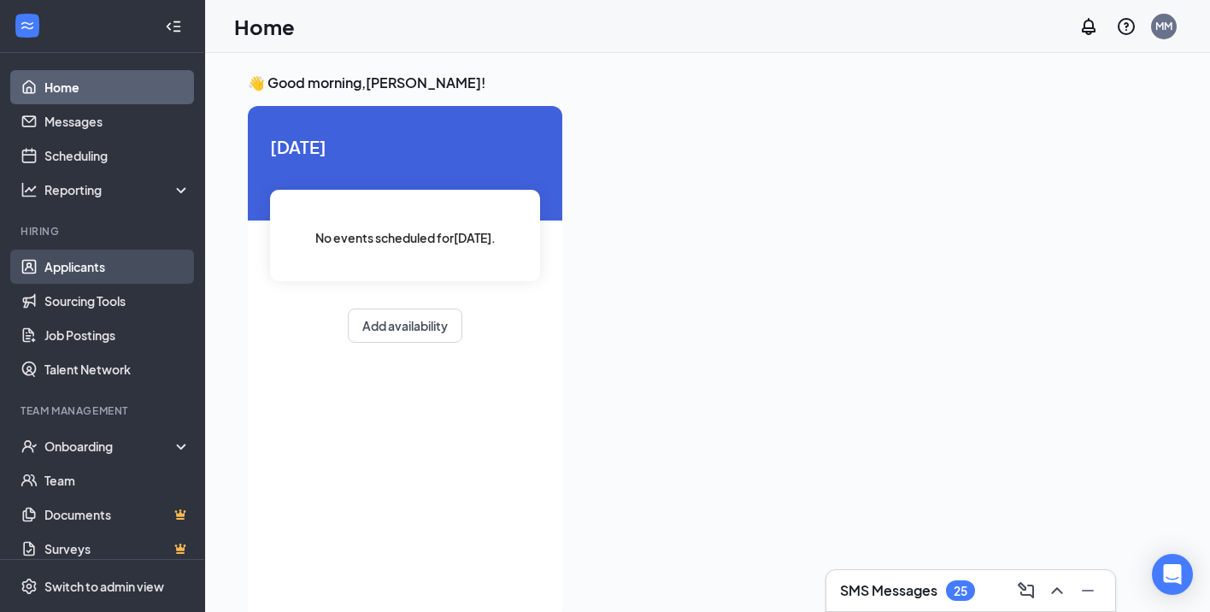  I want to click on a: Talent Network, so click(117, 369).